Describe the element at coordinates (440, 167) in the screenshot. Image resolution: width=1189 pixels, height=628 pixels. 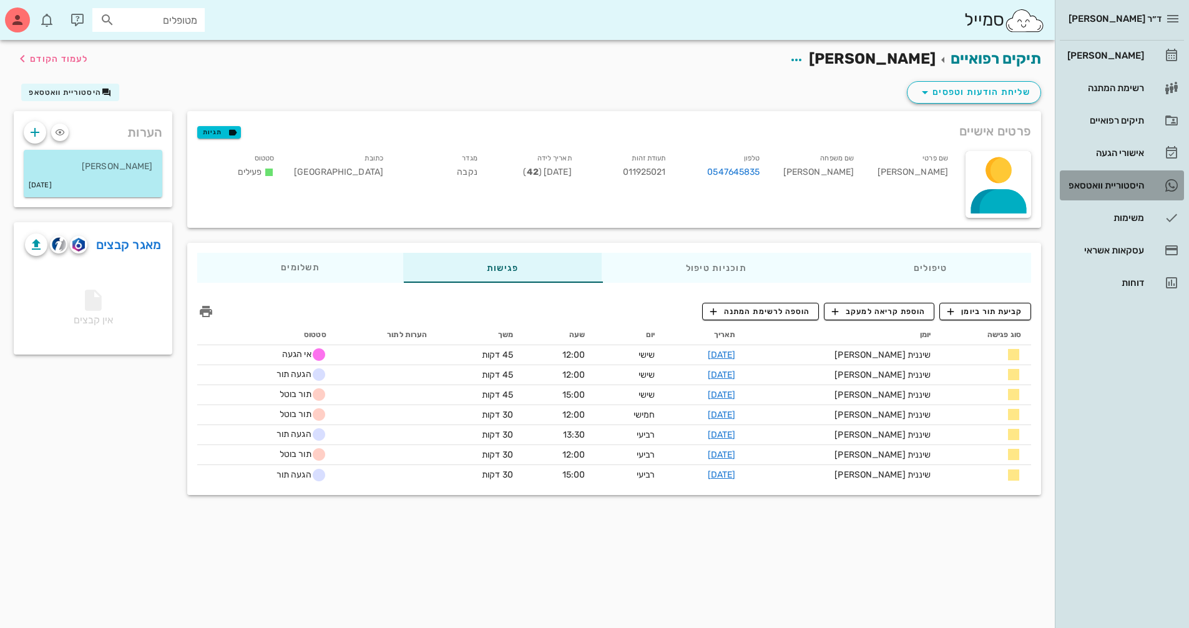
I see `div: נקבה` at that location.